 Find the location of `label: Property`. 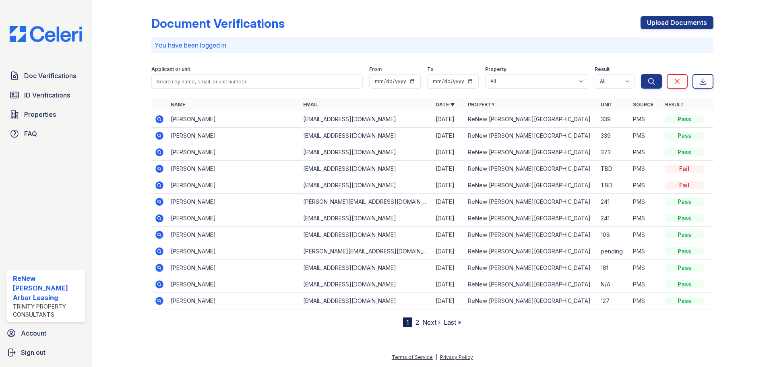

label: Property is located at coordinates (496, 69).